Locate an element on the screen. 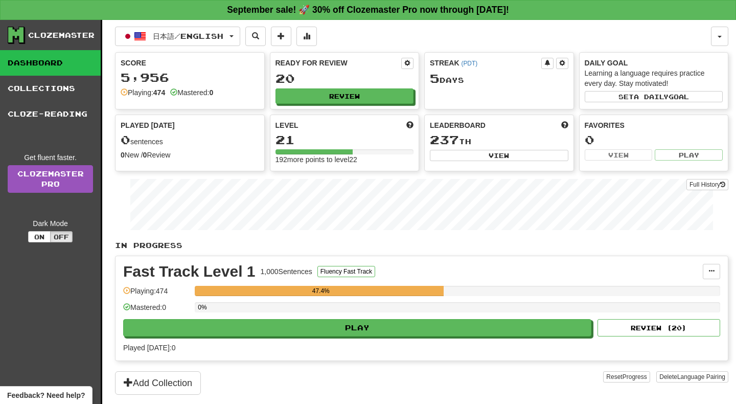 This screenshot has width=736, height=404. button: ResetProgress is located at coordinates (626, 377).